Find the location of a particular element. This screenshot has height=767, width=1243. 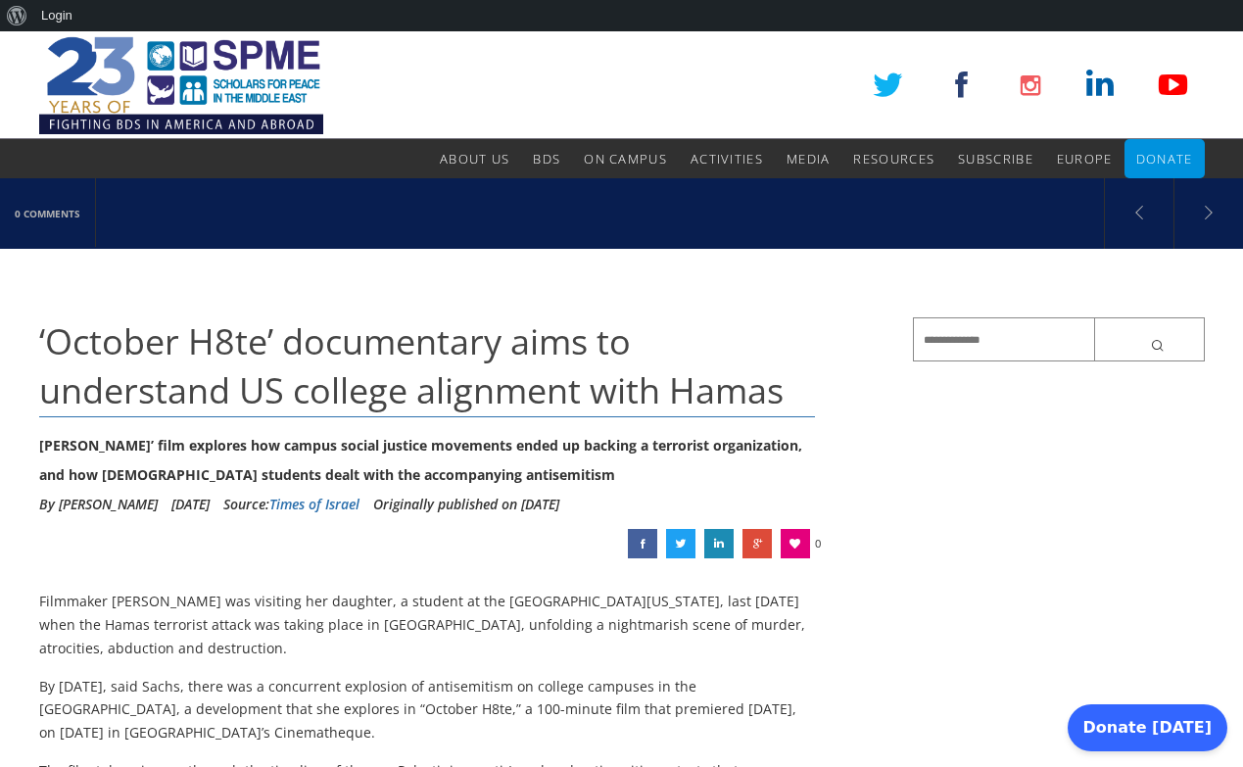

a: Resources is located at coordinates (894, 159).